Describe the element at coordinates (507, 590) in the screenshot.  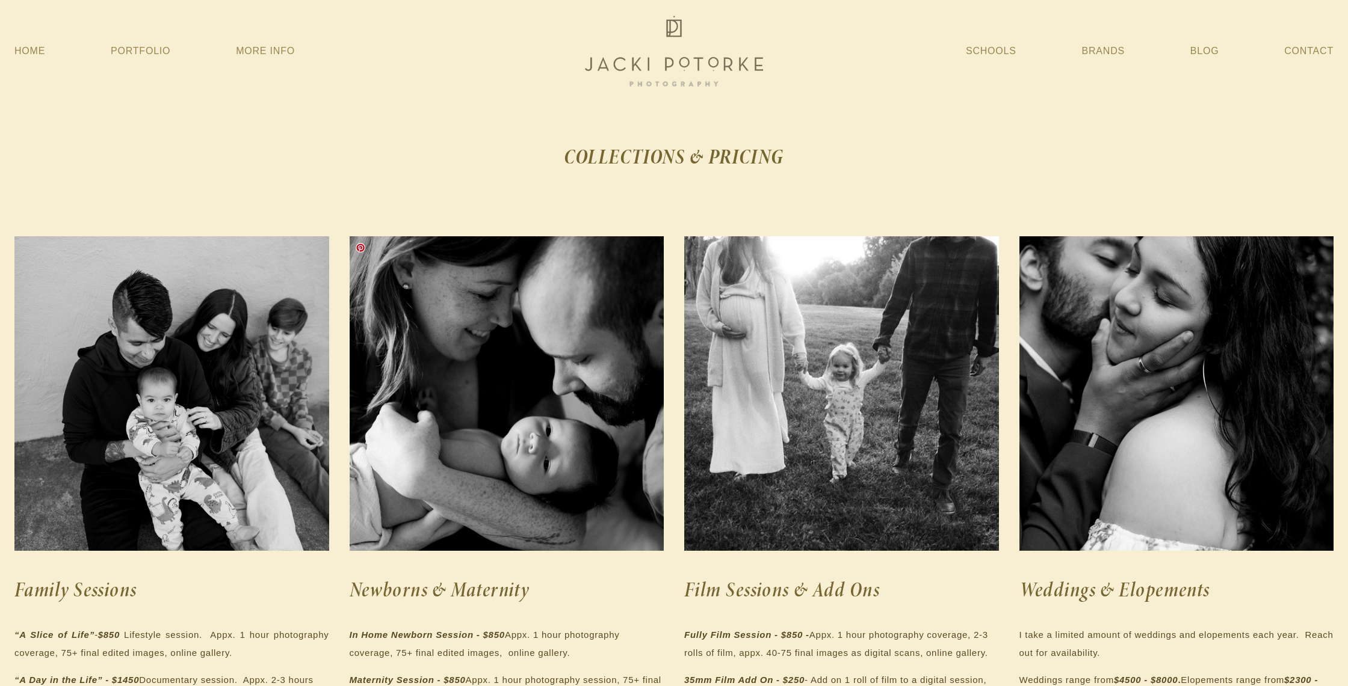
I see `h2: Newborns & Maternity` at that location.